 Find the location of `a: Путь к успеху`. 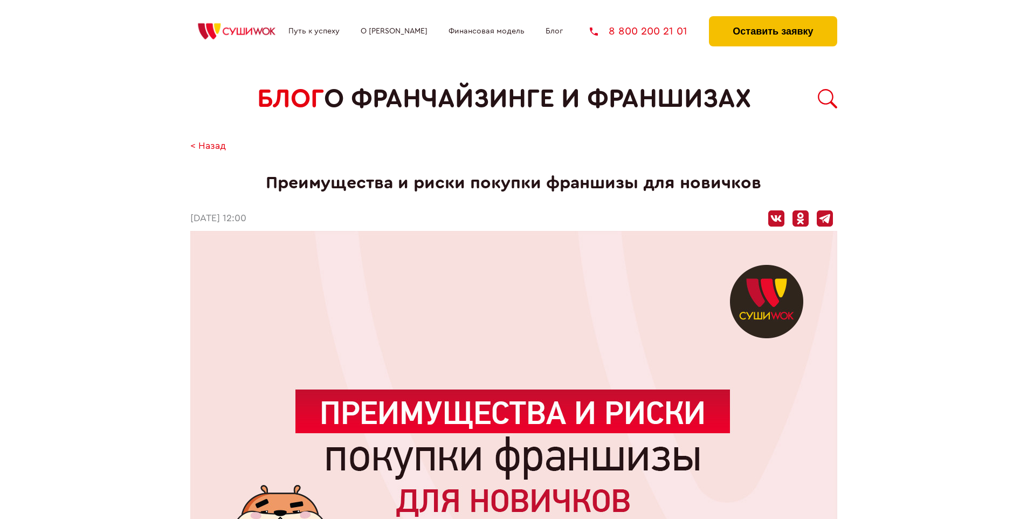

a: Путь к успеху is located at coordinates (314, 31).